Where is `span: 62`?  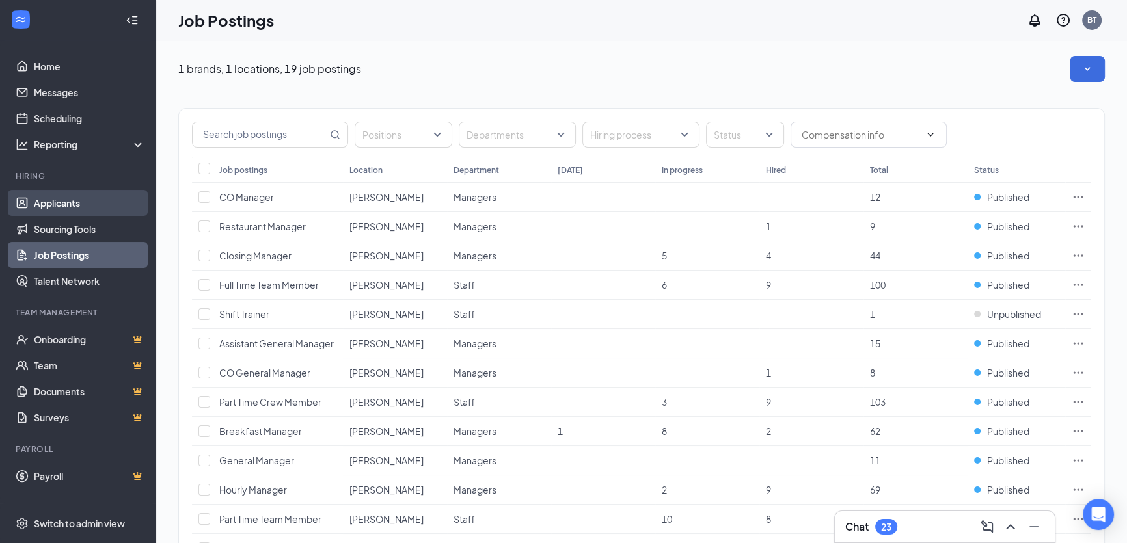
span: 62 is located at coordinates (875, 431).